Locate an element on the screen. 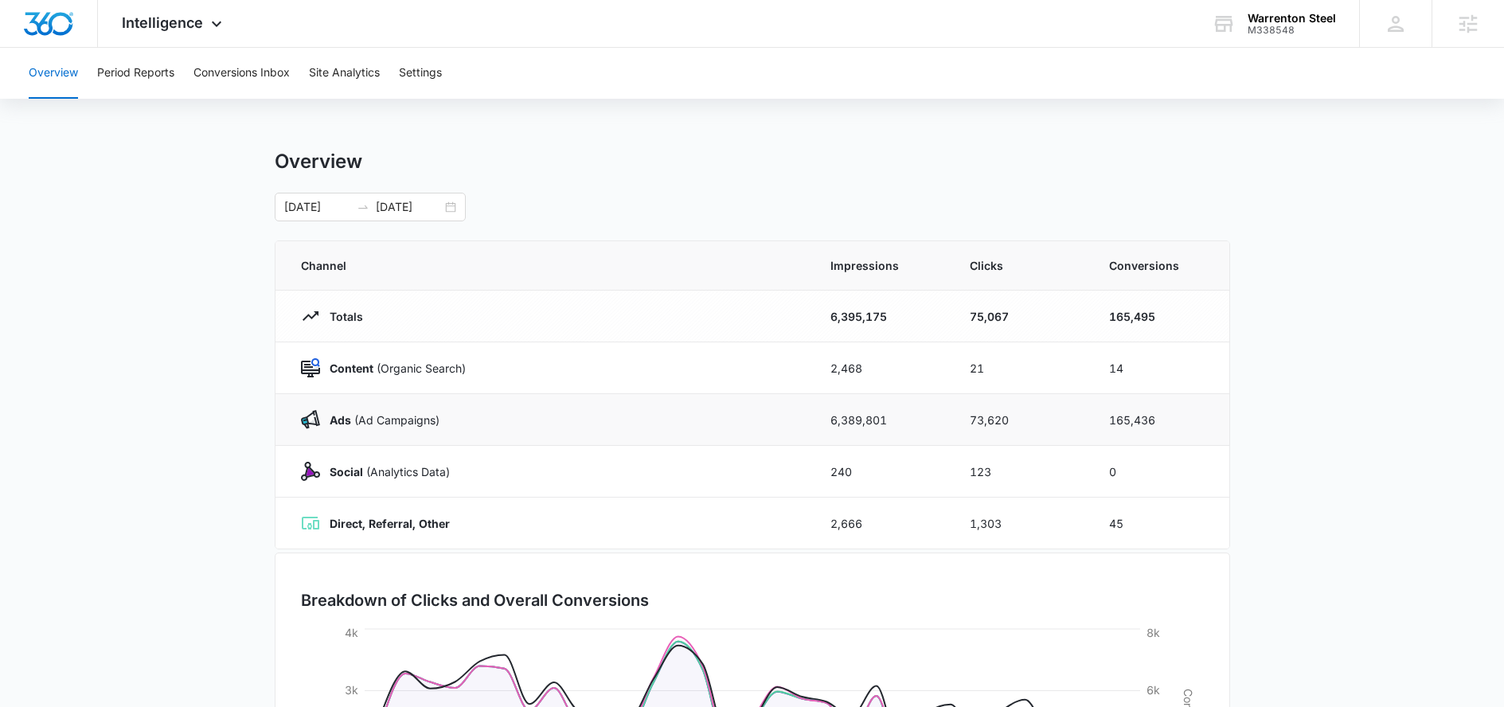  p: (Organic Search) is located at coordinates (393, 368).